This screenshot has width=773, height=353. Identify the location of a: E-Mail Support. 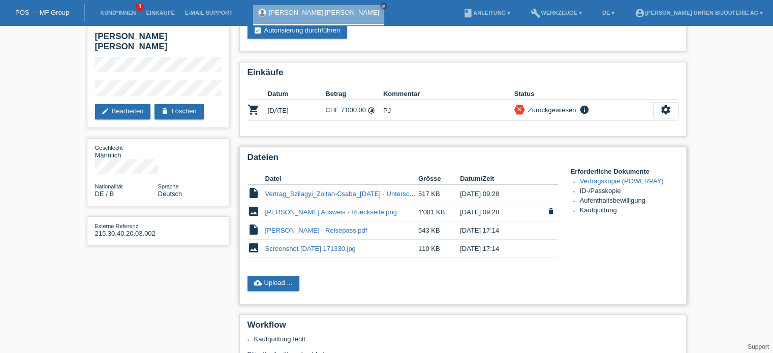
(209, 13).